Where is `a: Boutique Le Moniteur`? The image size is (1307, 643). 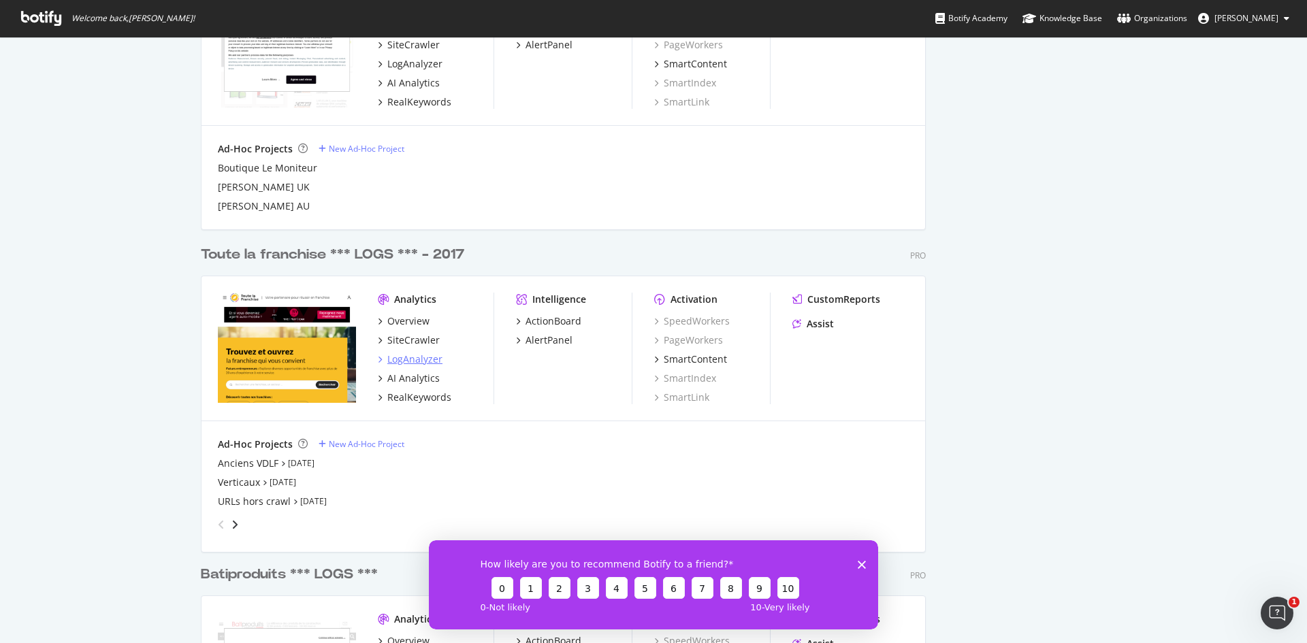 a: Boutique Le Moniteur is located at coordinates (267, 168).